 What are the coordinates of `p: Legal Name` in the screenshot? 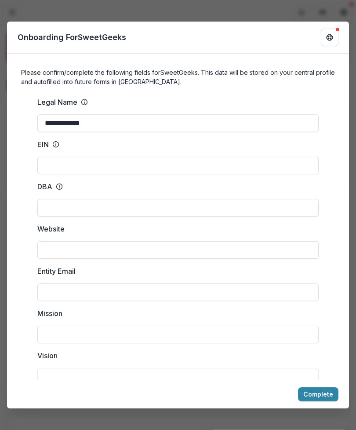 It's located at (57, 102).